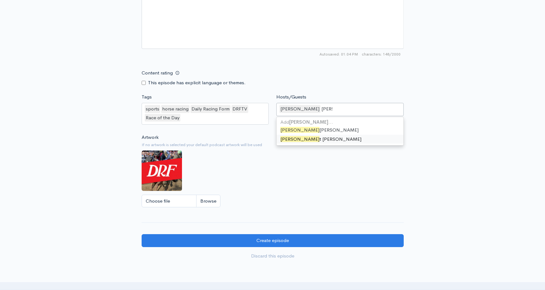  Describe the element at coordinates (291, 97) in the screenshot. I see `label: Hosts/Guests` at that location.